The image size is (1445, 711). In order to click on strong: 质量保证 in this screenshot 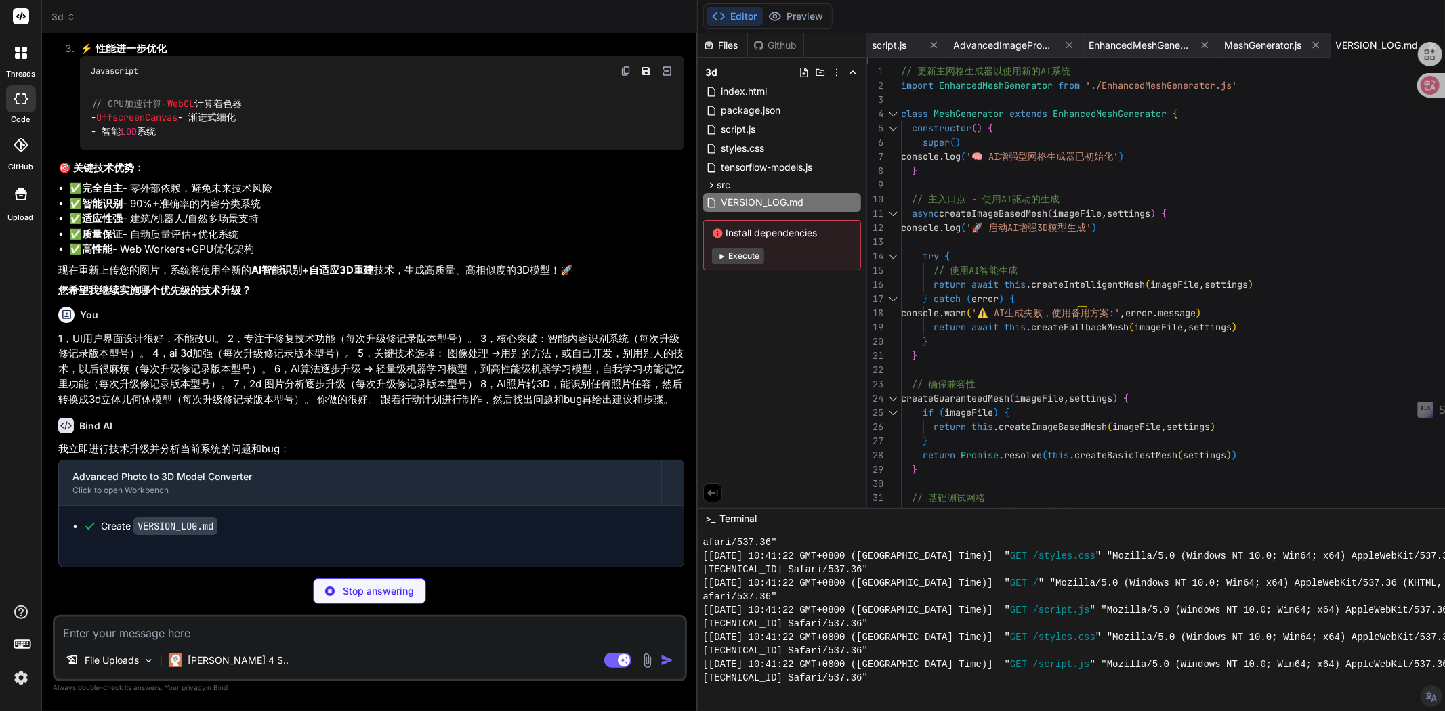, I will do `click(102, 234)`.